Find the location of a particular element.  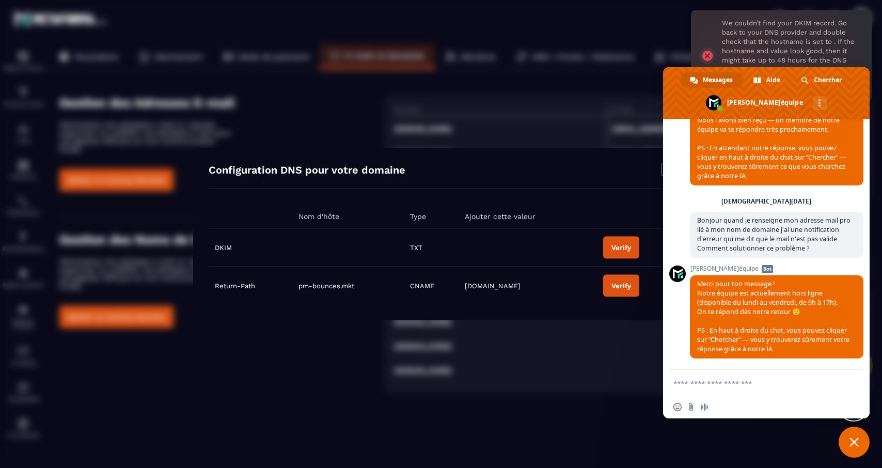

td: TXT is located at coordinates (431, 247).